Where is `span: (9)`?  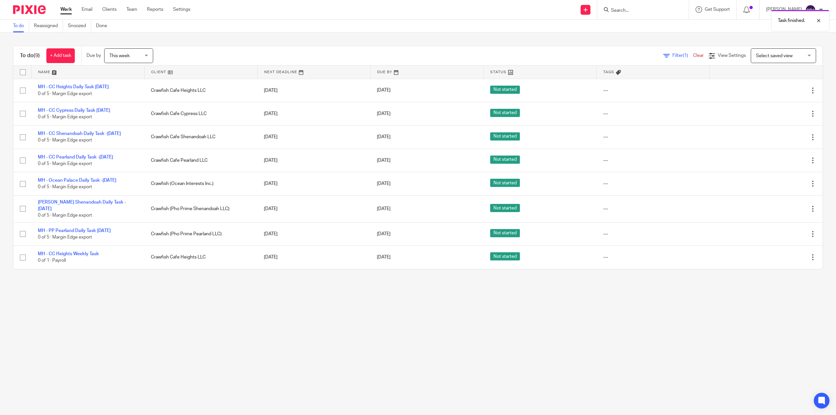 span: (9) is located at coordinates (37, 56).